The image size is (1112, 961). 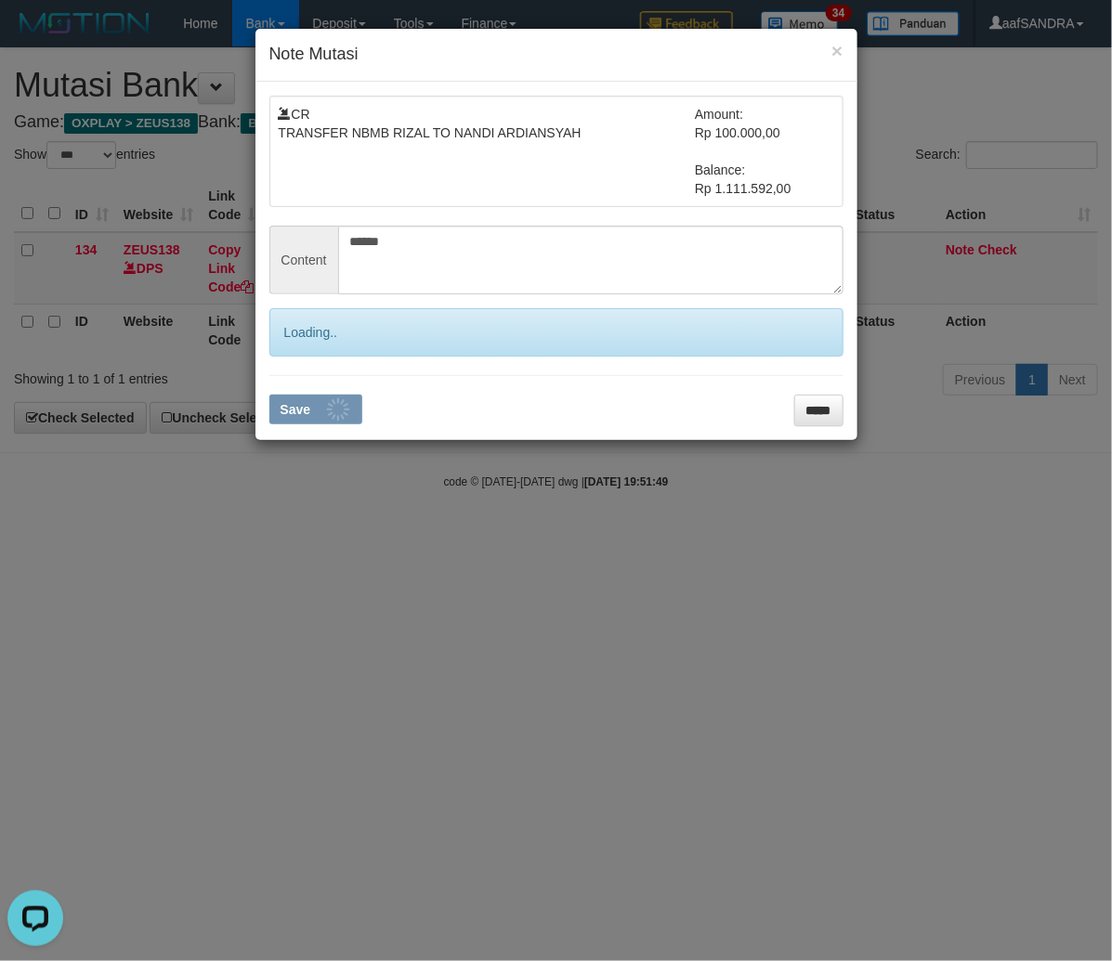 What do you see at coordinates (304, 260) in the screenshot?
I see `span: Content` at bounding box center [304, 260].